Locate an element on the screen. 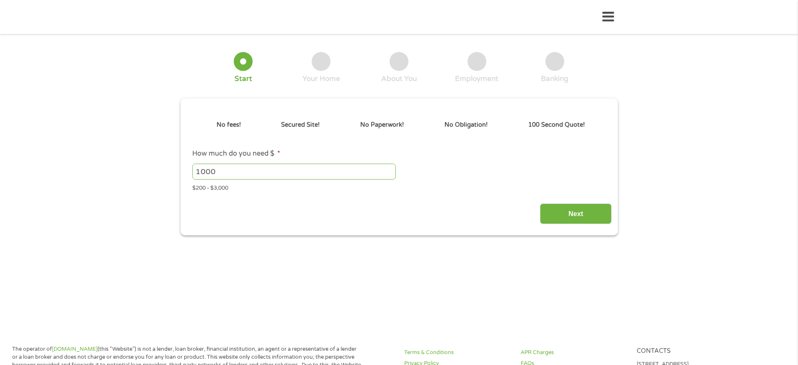  label: How much do you need $ is located at coordinates (236, 153).